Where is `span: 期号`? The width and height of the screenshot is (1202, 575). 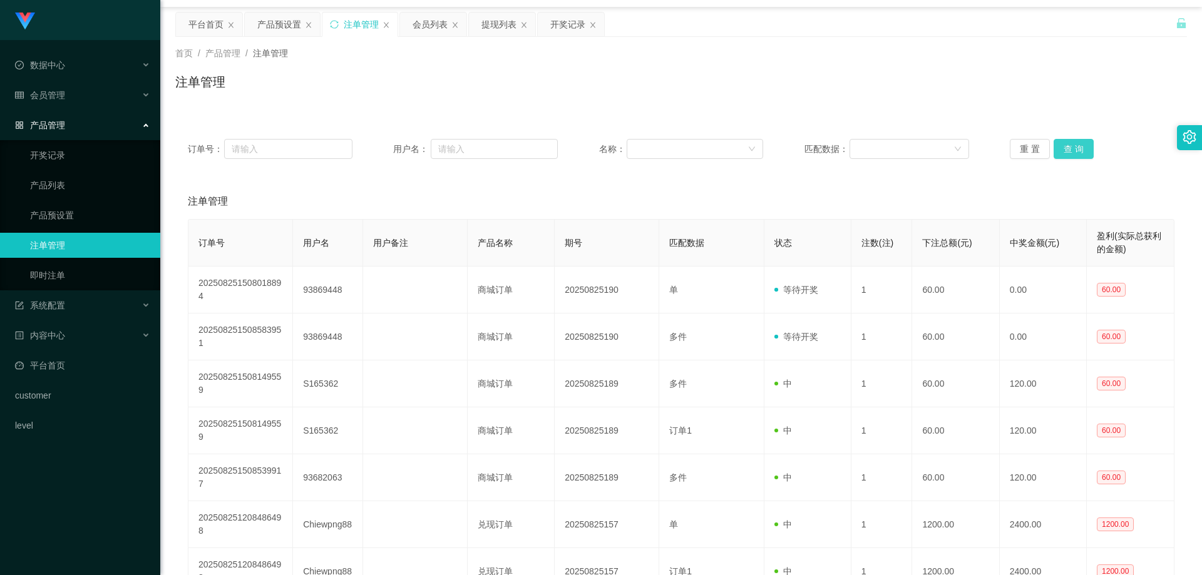
span: 期号 is located at coordinates (573, 243).